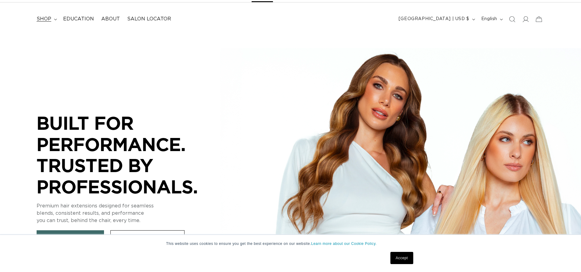  I want to click on div: Chat Widget, so click(565, 258).